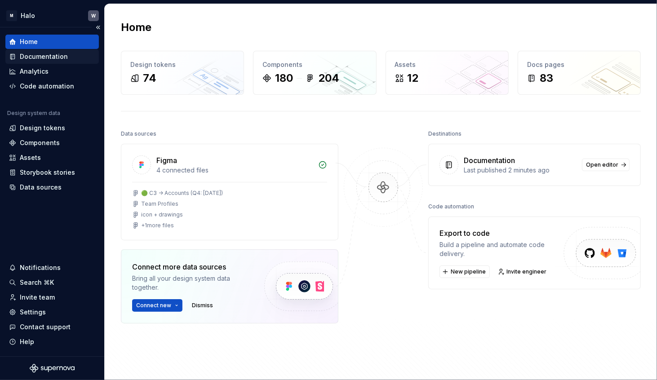  Describe the element at coordinates (52, 187) in the screenshot. I see `a: Data sources` at that location.